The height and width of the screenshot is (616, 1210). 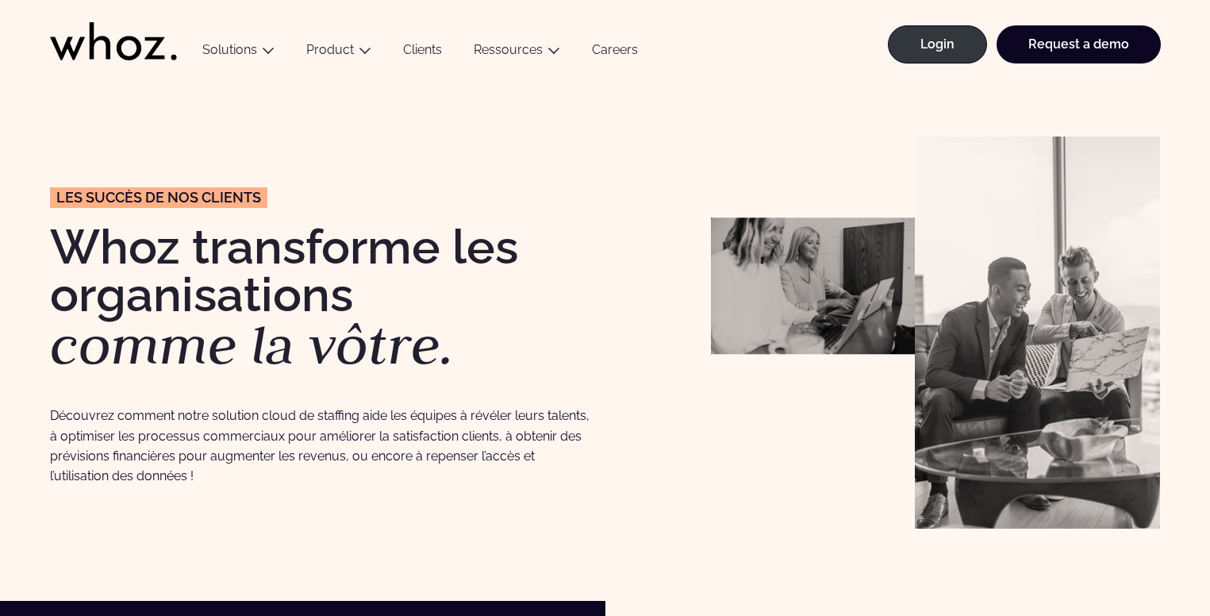 What do you see at coordinates (937, 44) in the screenshot?
I see `a: Login` at bounding box center [937, 44].